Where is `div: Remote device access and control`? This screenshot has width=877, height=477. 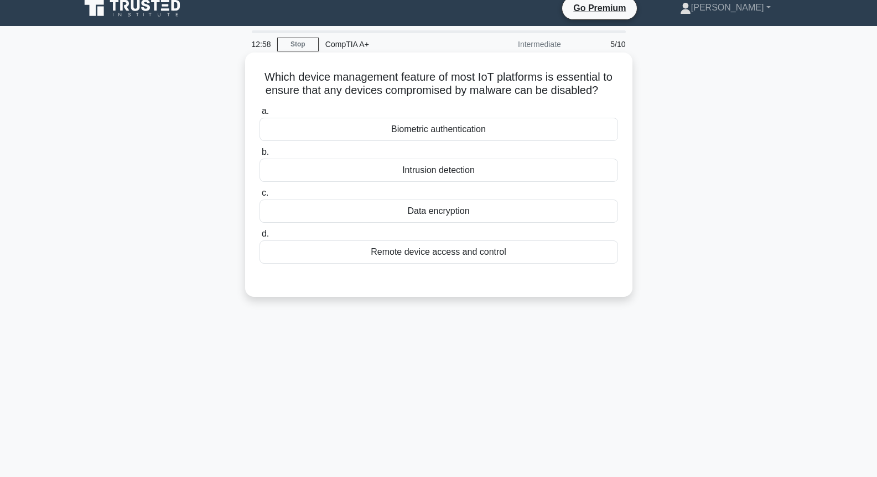 div: Remote device access and control is located at coordinates (439, 252).